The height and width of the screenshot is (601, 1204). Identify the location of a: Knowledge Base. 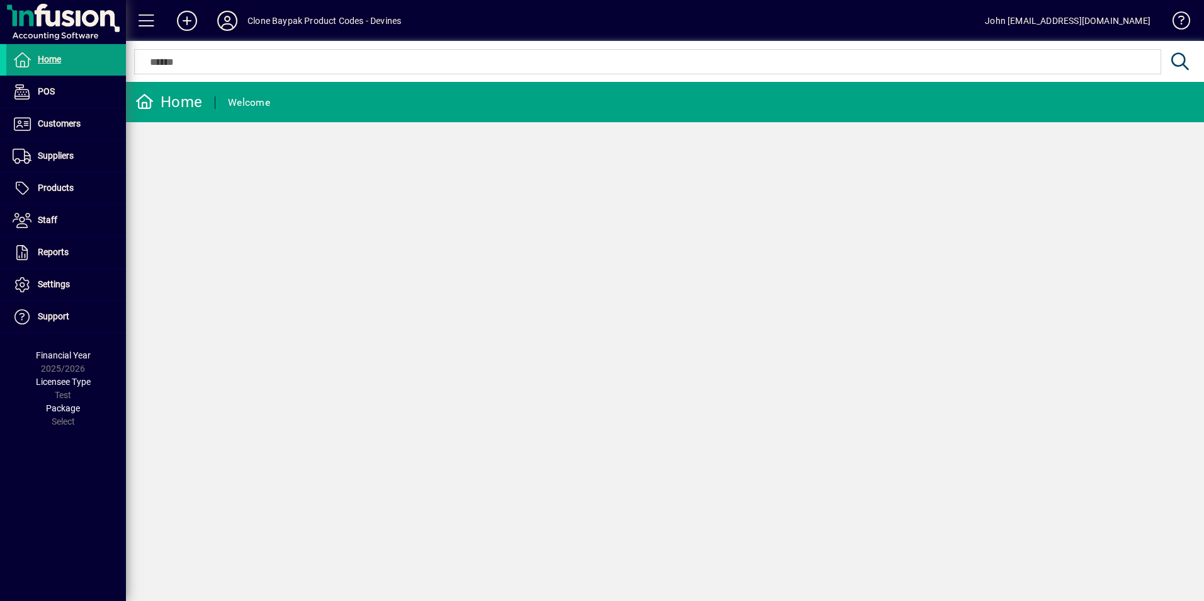
(1176, 23).